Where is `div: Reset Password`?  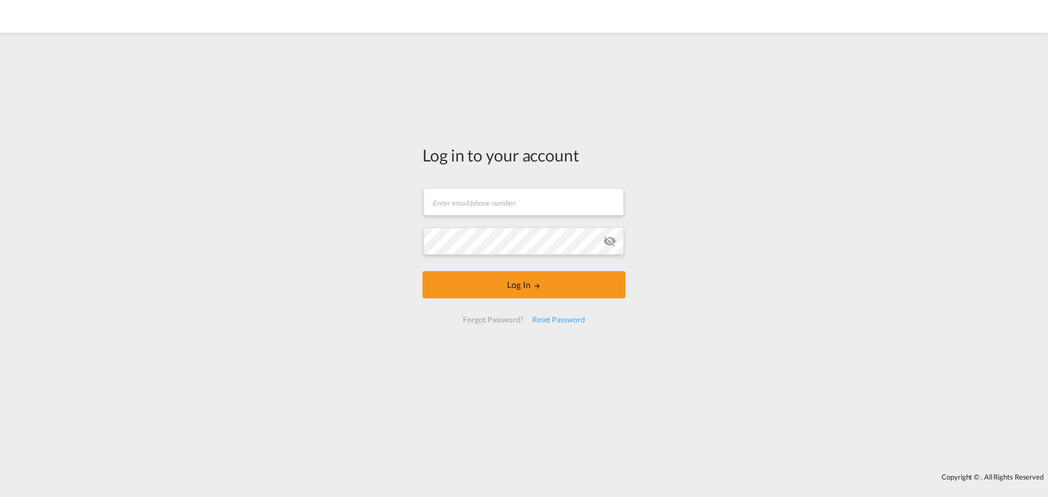 div: Reset Password is located at coordinates (558, 320).